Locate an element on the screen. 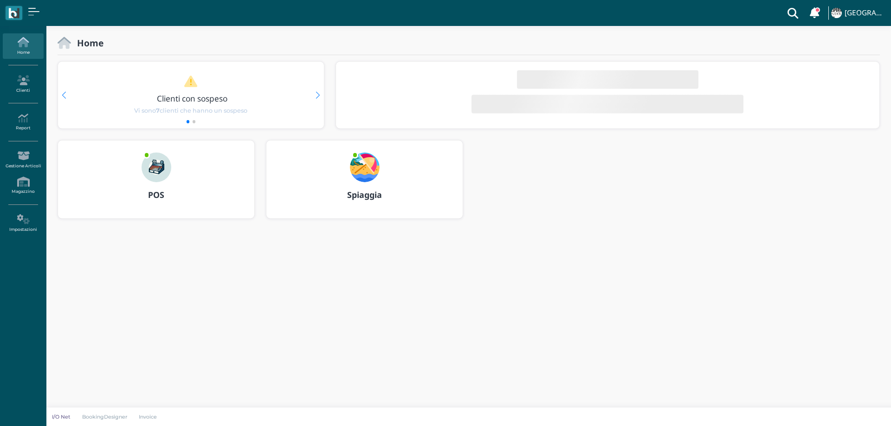  a: Clienti is located at coordinates (23, 84).